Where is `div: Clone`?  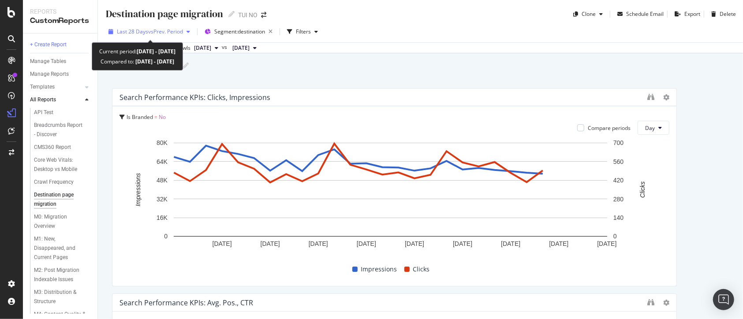 div: Clone is located at coordinates (589, 14).